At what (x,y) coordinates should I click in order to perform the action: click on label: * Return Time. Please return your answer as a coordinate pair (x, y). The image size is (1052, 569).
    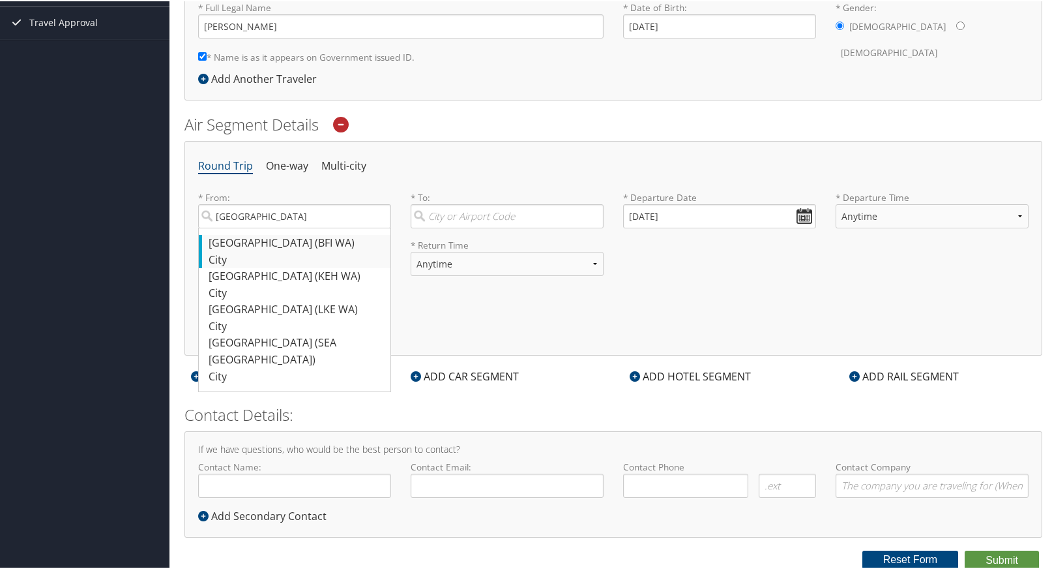
    Looking at the image, I should click on (507, 244).